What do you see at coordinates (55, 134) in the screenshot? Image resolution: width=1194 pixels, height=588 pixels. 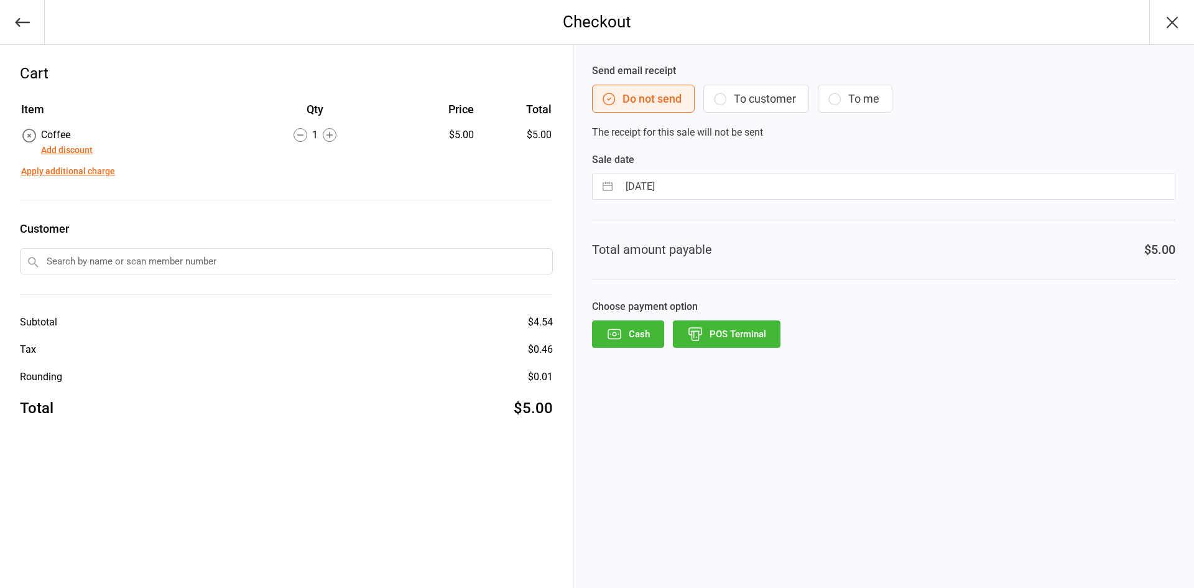 I see `span: Coffee` at bounding box center [55, 134].